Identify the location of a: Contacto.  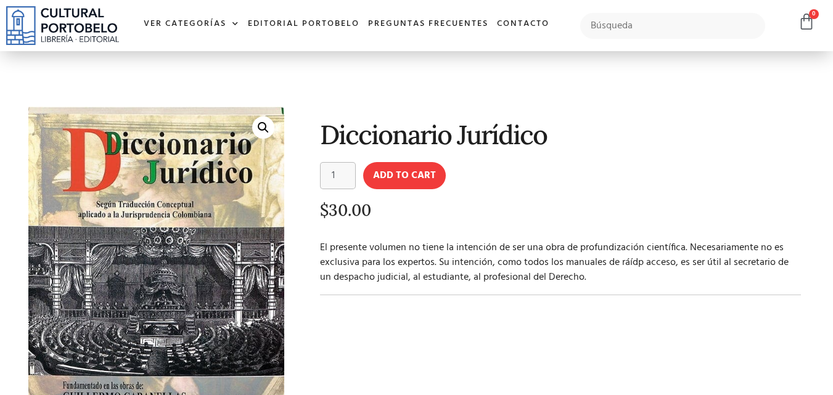
(523, 24).